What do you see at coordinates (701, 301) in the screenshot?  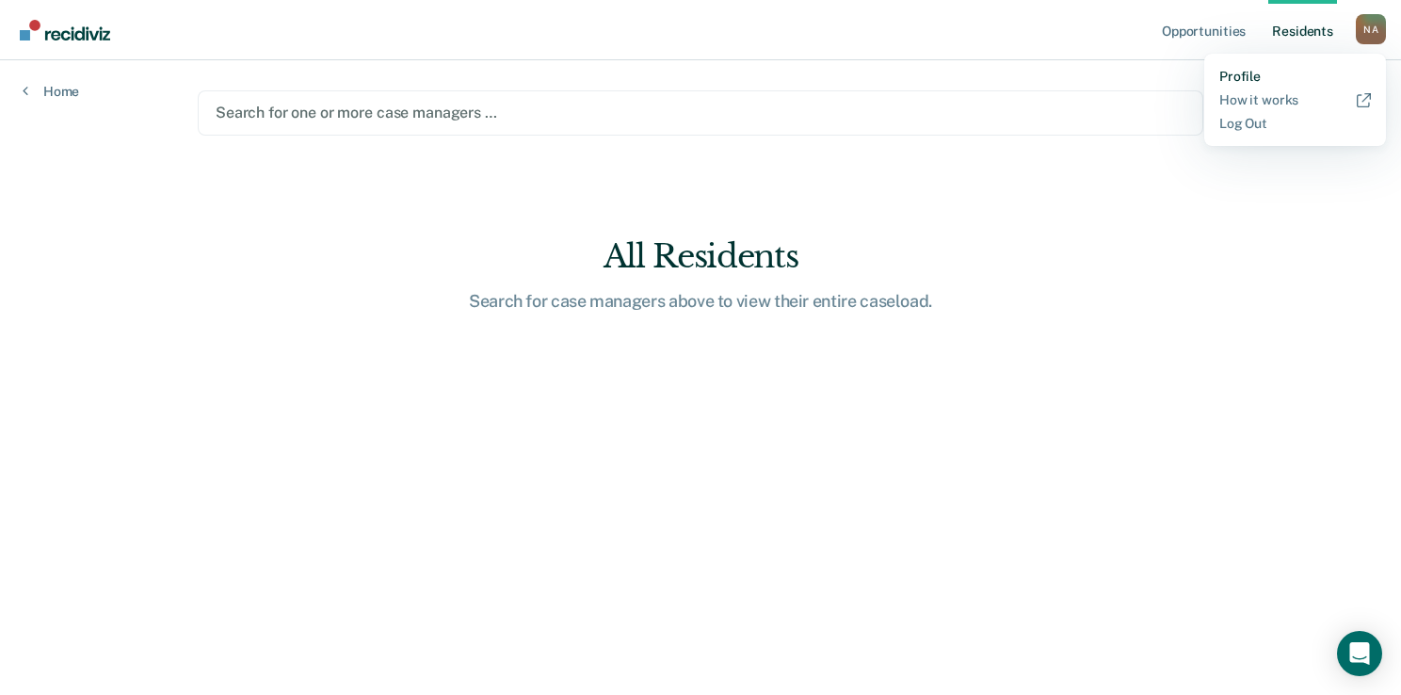 I see `div: Search for case managers above to view their entire caseload.` at bounding box center [701, 301].